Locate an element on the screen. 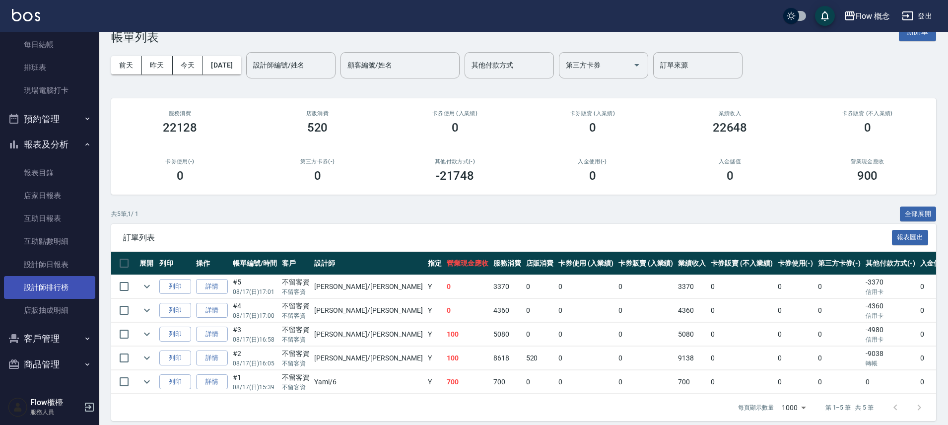  h2: 業績收入 is located at coordinates (730, 113).